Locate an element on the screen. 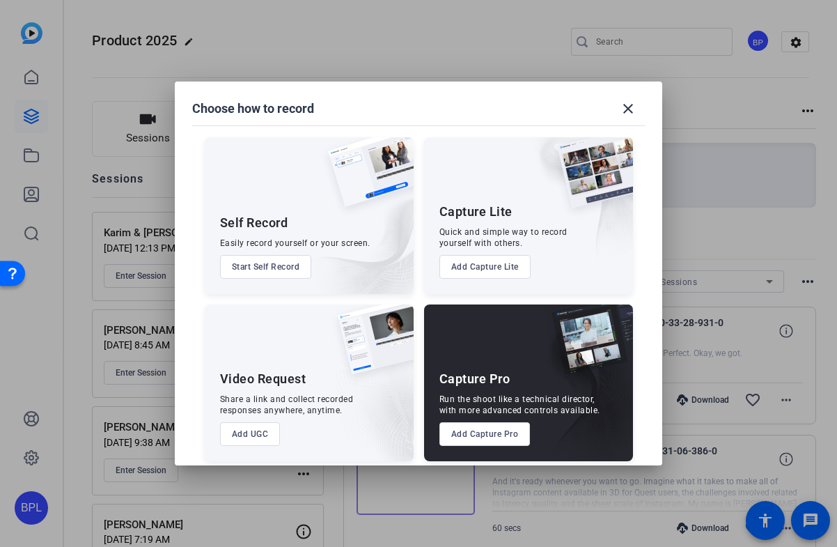 This screenshot has width=837, height=547. img: embarkstudio-ugc-content.png is located at coordinates (373, 404).